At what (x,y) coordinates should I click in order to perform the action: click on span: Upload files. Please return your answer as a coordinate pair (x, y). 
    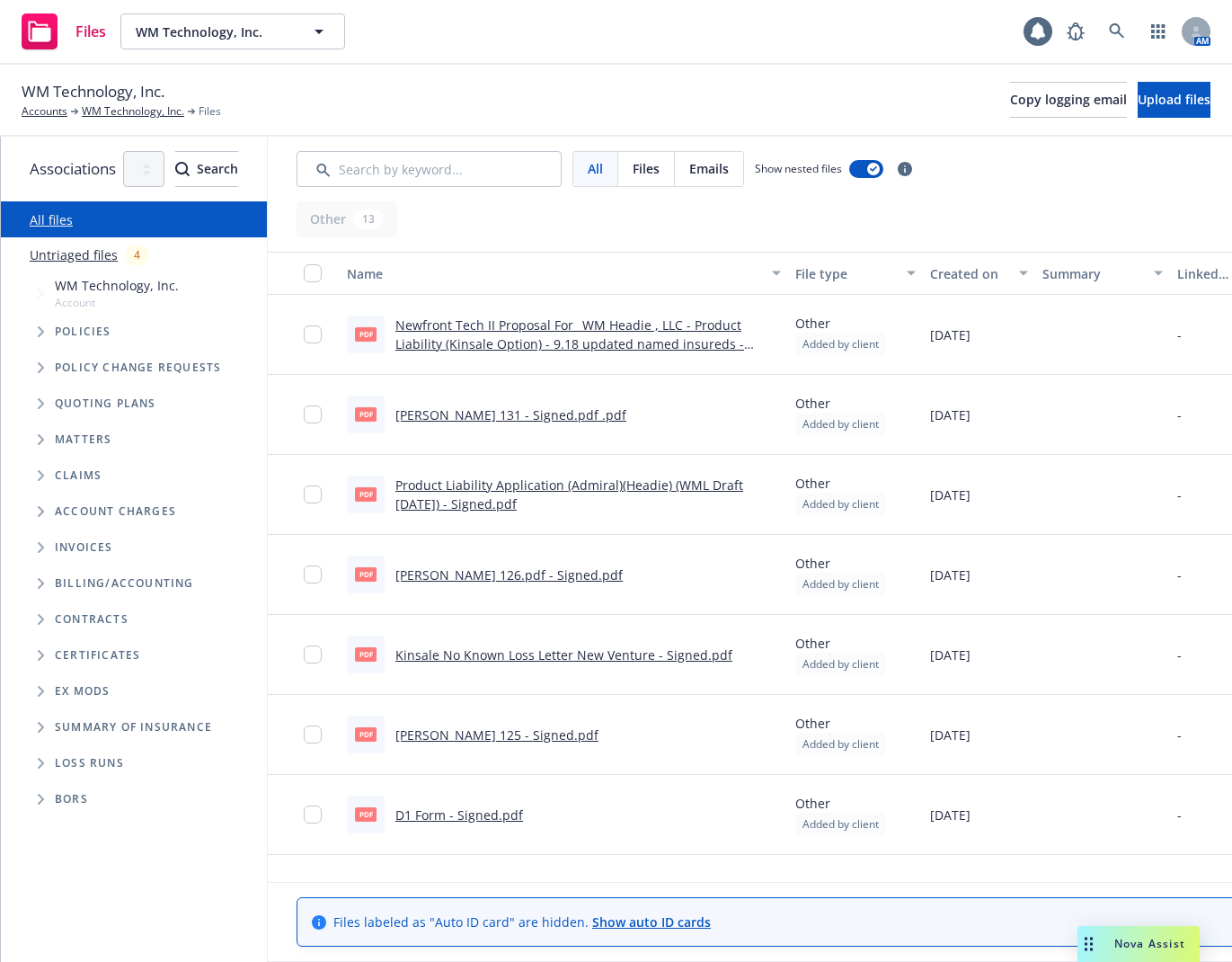
    Looking at the image, I should click on (1174, 99).